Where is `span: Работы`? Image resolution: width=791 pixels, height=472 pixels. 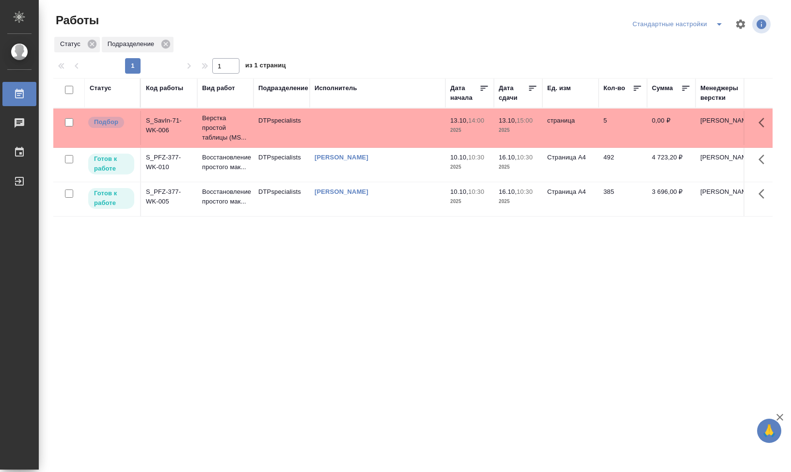 span: Работы is located at coordinates (76, 20).